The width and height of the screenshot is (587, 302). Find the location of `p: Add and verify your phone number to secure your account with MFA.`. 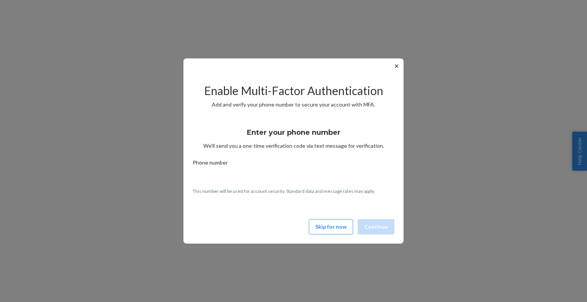

p: Add and verify your phone number to secure your account with MFA. is located at coordinates (293, 105).